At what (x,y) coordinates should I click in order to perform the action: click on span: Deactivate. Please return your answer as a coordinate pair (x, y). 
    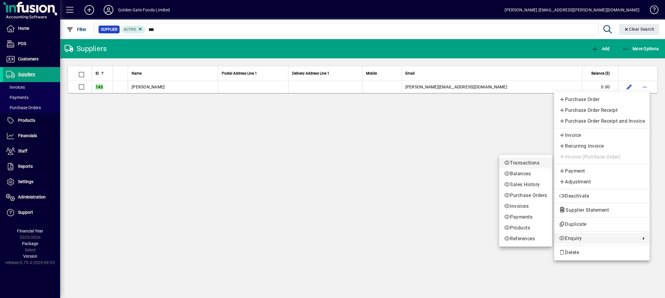
    Looking at the image, I should click on (602, 196).